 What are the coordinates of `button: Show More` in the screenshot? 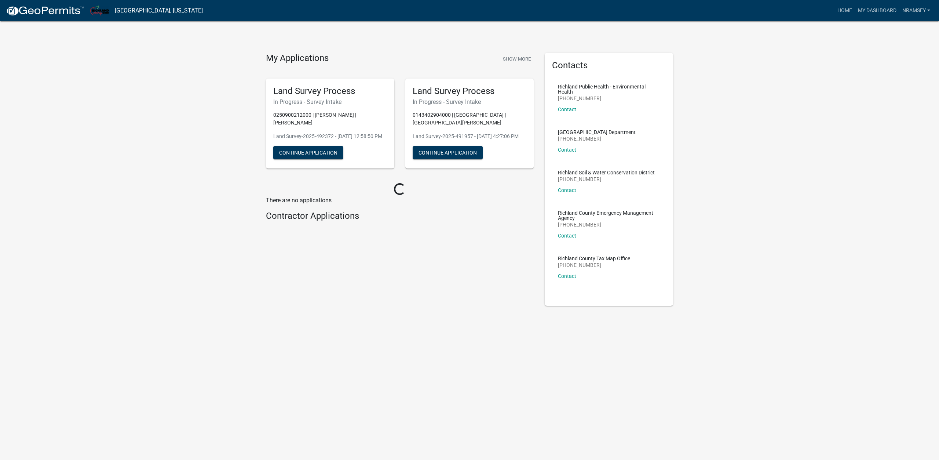 It's located at (517, 59).